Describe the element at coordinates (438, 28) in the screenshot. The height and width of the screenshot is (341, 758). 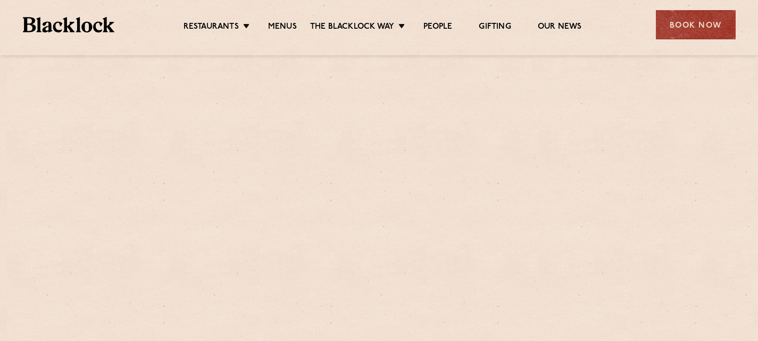
I see `a: People` at that location.